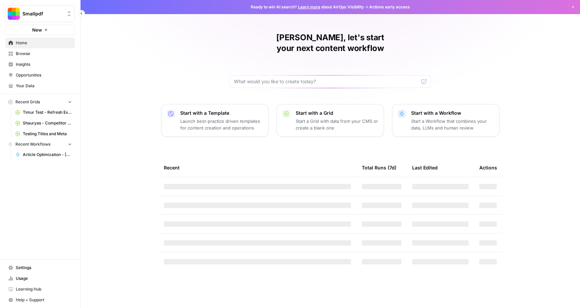 This screenshot has height=308, width=580. Describe the element at coordinates (47, 123) in the screenshot. I see `span: Shauryas - Competitor Analysis (Different Languages) Grid` at that location.